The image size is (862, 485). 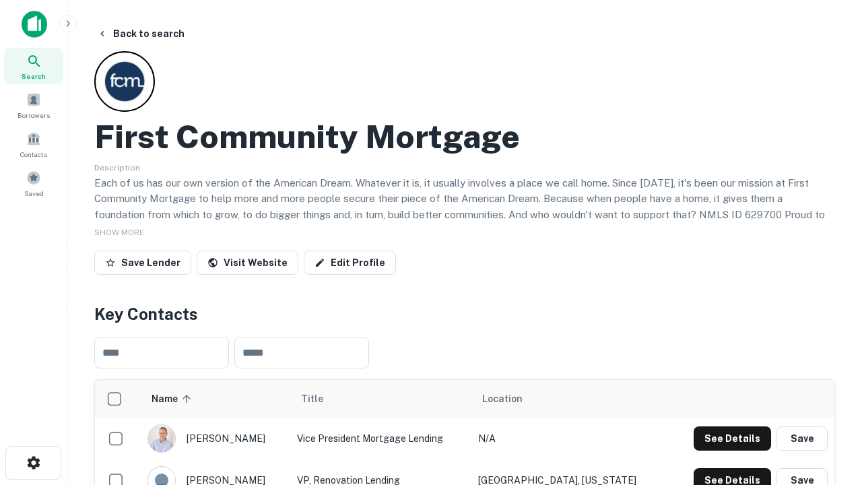 I want to click on th: Location, so click(x=569, y=399).